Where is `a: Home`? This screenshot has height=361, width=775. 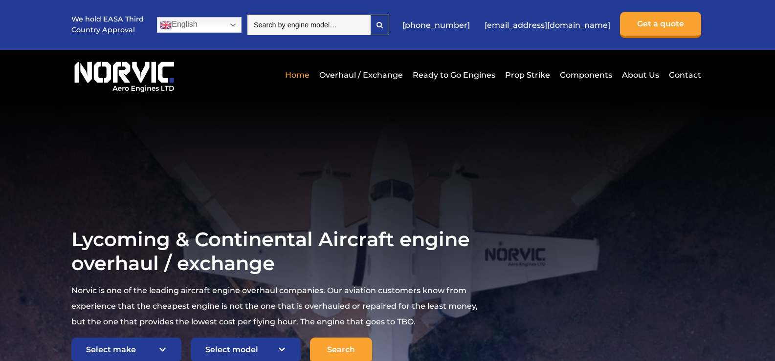
a: Home is located at coordinates (297, 75).